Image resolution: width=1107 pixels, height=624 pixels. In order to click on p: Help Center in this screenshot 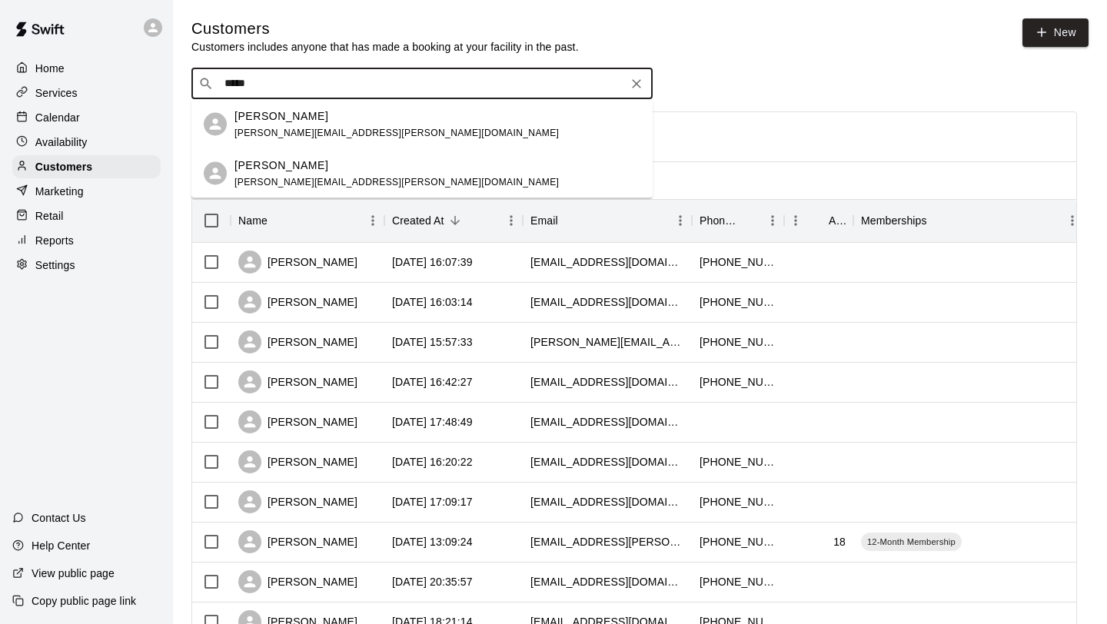, I will do `click(61, 546)`.